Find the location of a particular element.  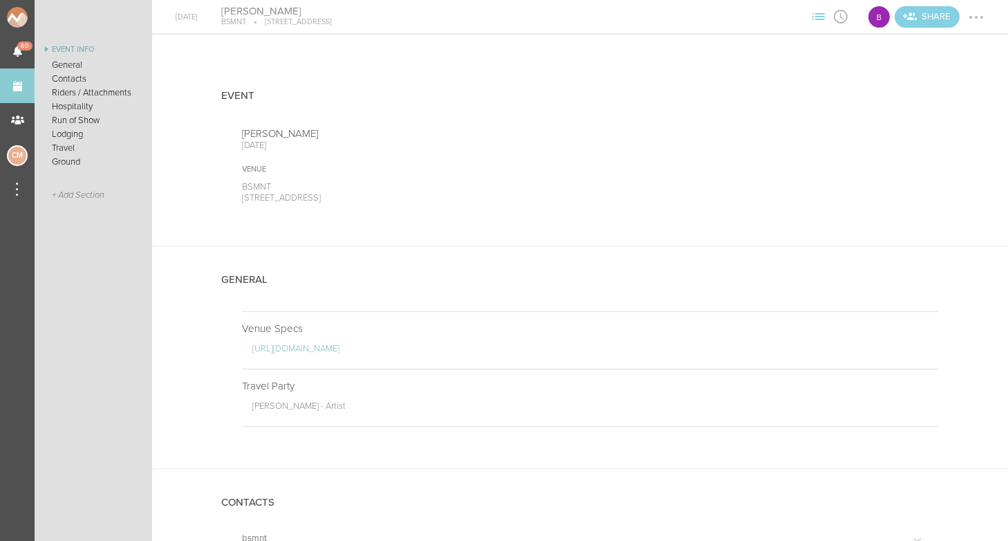

a: General is located at coordinates (93, 65).